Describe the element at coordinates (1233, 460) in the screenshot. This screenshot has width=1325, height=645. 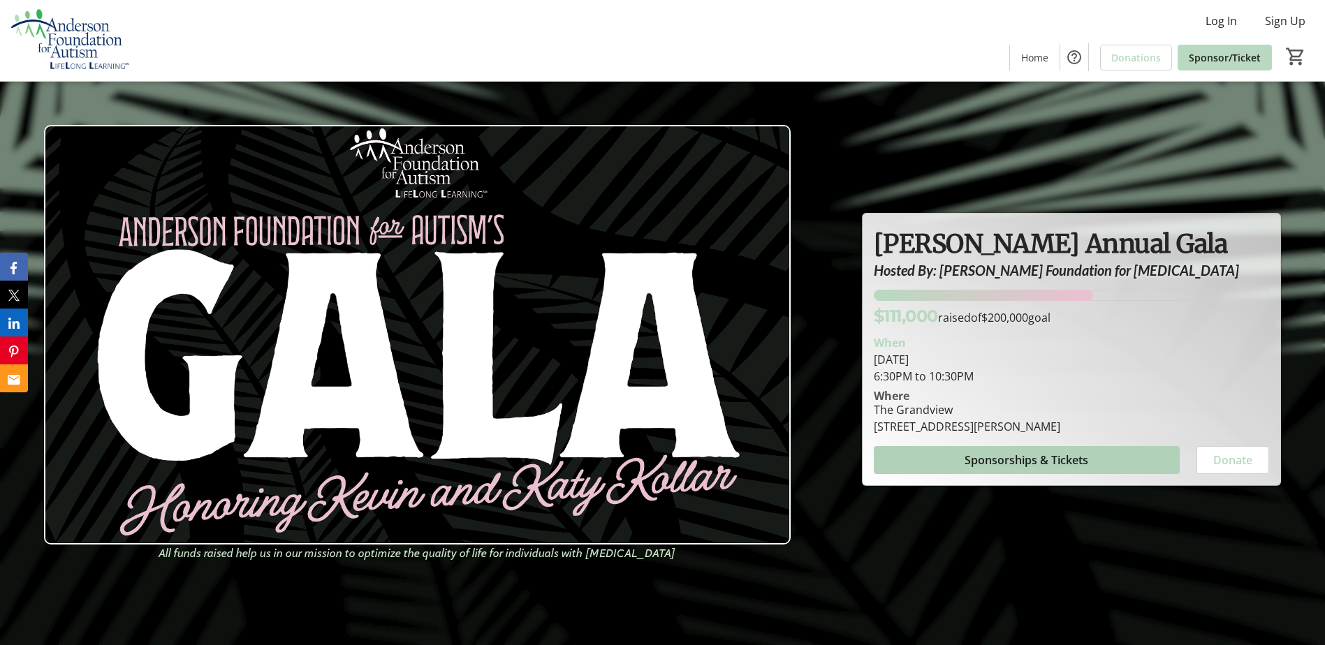
I see `button: Donate` at that location.